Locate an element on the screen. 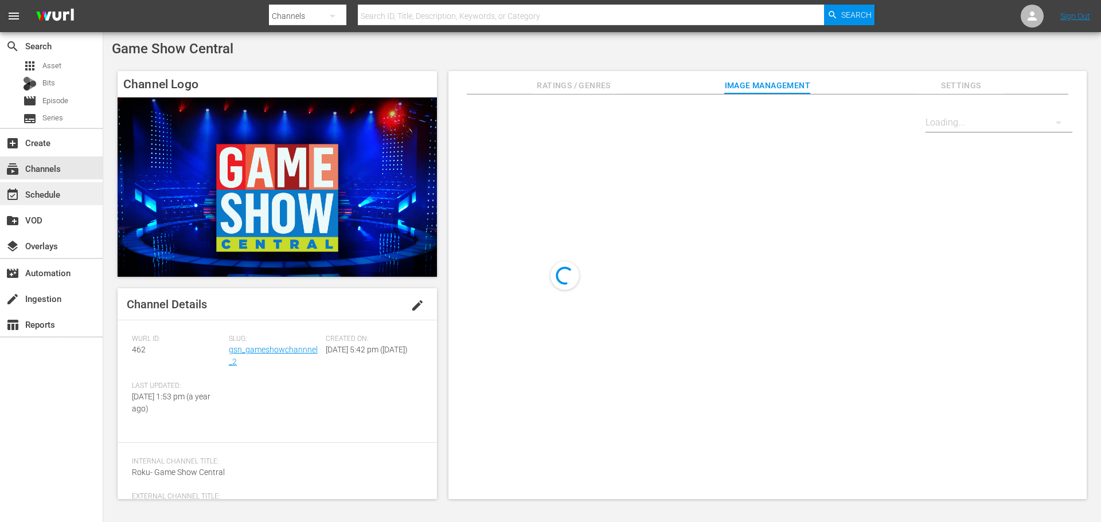 This screenshot has width=1101, height=522. span: Overlays is located at coordinates (13, 247).